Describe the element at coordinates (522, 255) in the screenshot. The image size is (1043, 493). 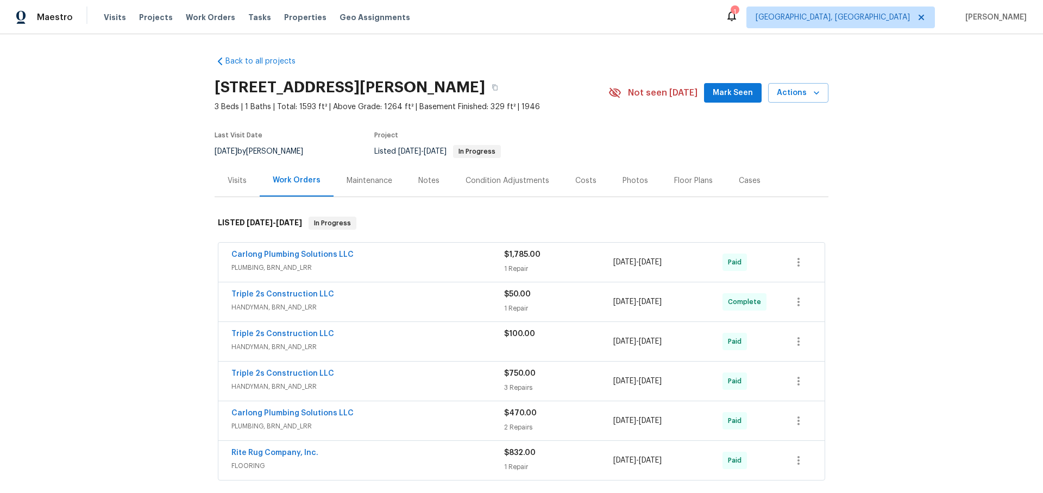
I see `span: $1,785.00` at that location.